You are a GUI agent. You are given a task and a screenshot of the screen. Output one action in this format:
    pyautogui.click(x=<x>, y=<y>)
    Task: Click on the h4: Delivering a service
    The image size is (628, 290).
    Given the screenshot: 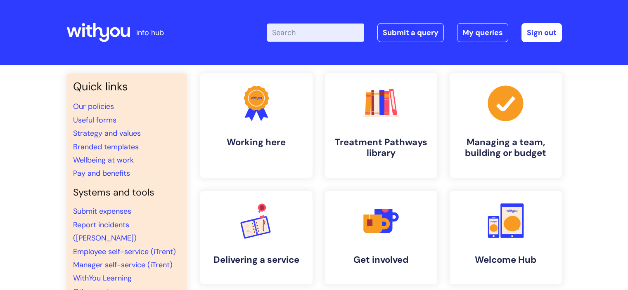 What is the action you would take?
    pyautogui.click(x=256, y=260)
    